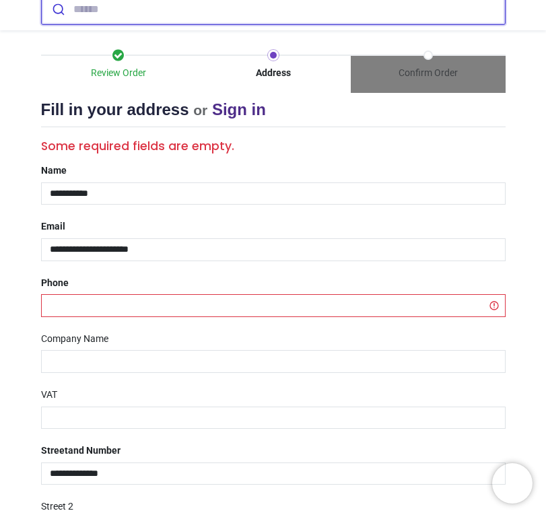  I want to click on div: Confirm Order, so click(428, 73).